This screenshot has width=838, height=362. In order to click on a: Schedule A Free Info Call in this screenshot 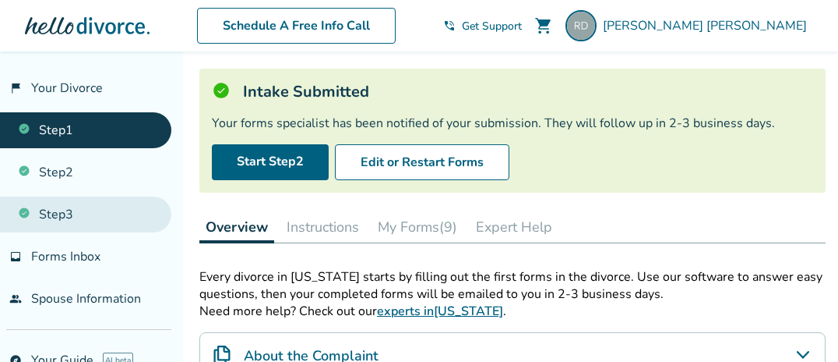, I will do `click(296, 26)`.